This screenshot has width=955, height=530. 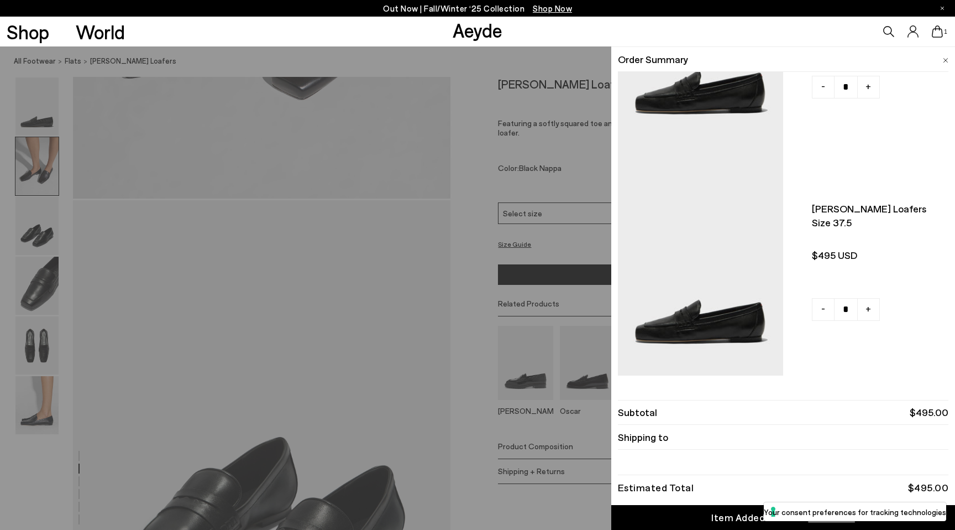 I want to click on a: 1, so click(x=937, y=32).